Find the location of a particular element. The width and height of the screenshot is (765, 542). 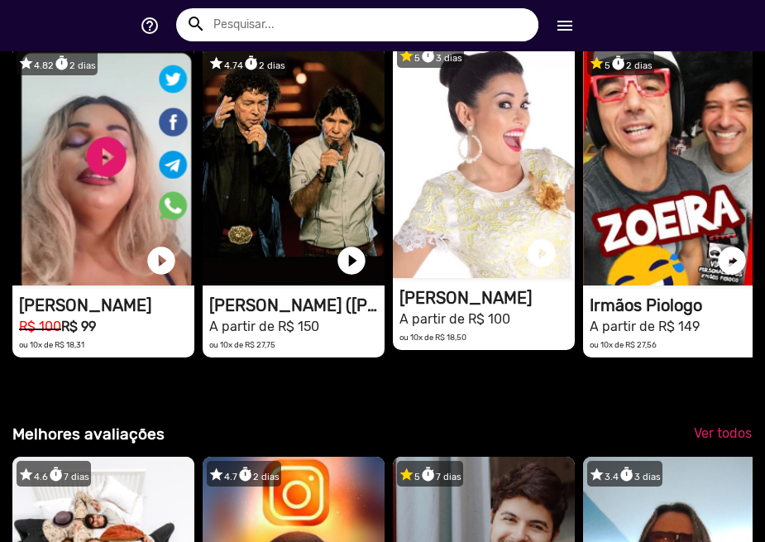

button: Buscar talento is located at coordinates (203, 23).